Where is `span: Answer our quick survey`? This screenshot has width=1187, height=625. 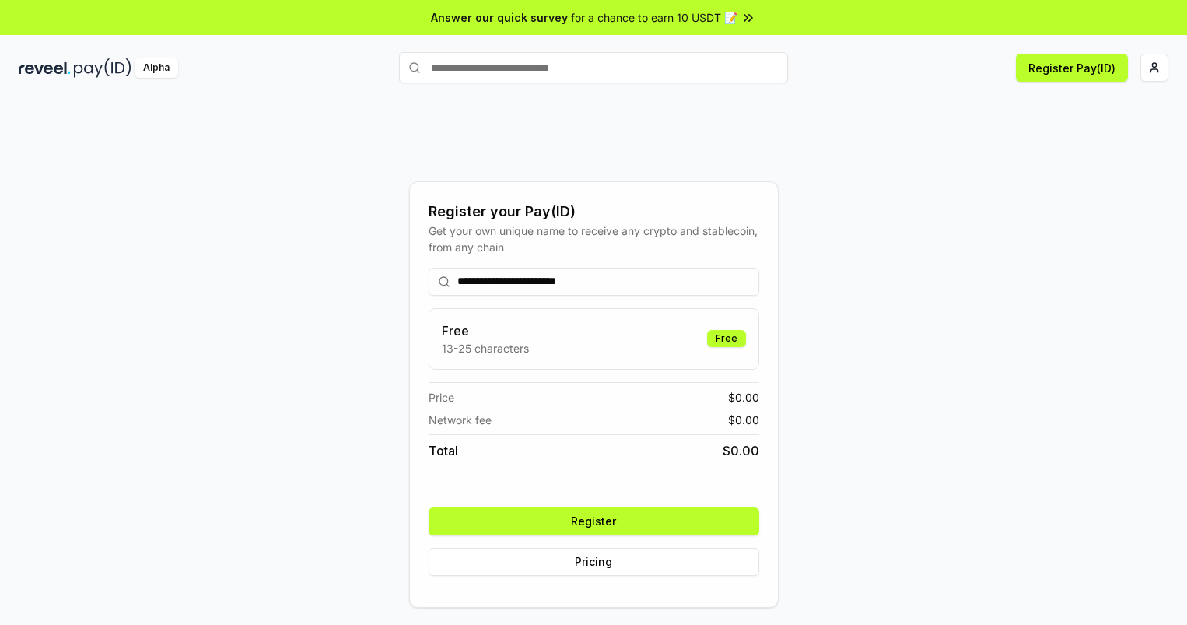
span: Answer our quick survey is located at coordinates (499, 17).